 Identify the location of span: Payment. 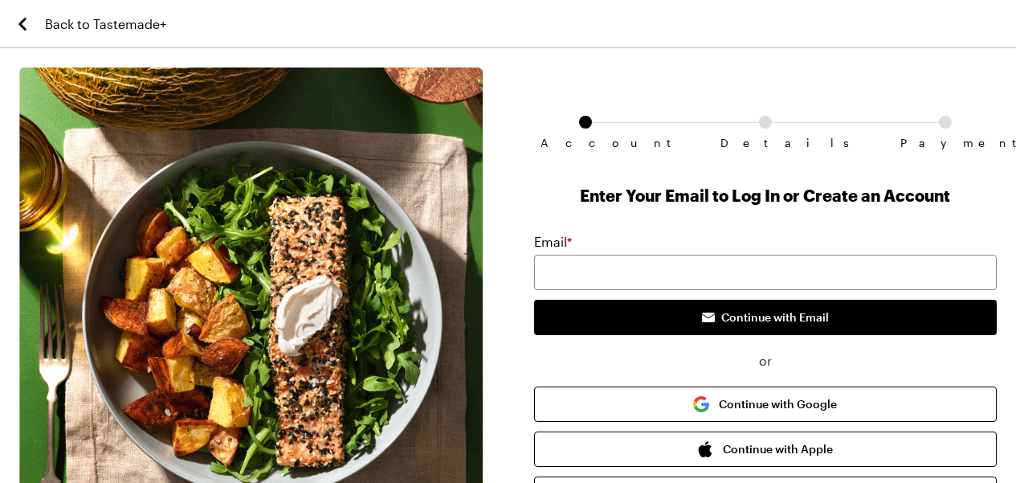
(945, 143).